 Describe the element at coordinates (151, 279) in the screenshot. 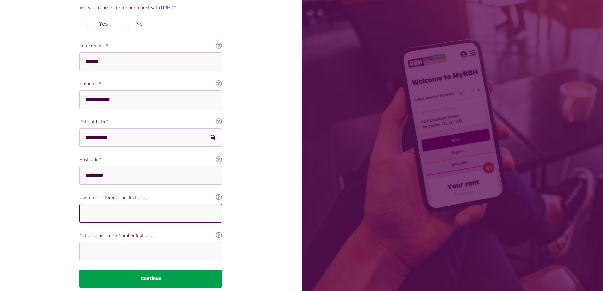

I see `button: Continue` at that location.